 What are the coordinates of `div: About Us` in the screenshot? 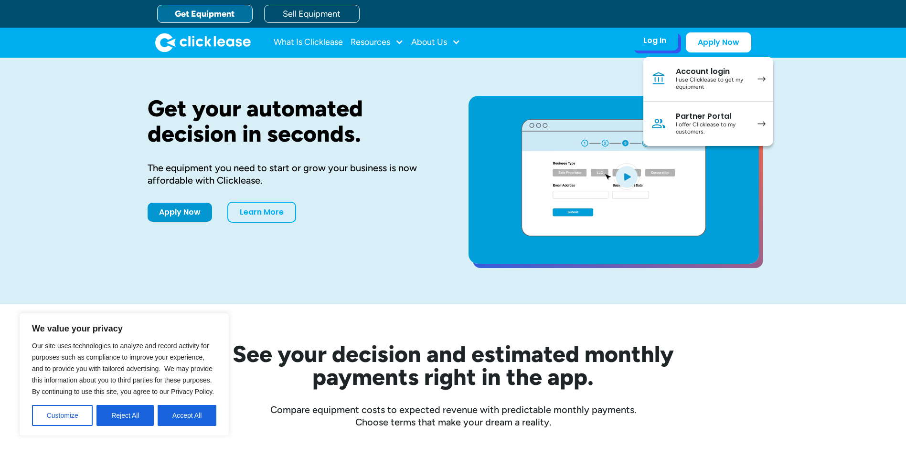 It's located at (435, 42).